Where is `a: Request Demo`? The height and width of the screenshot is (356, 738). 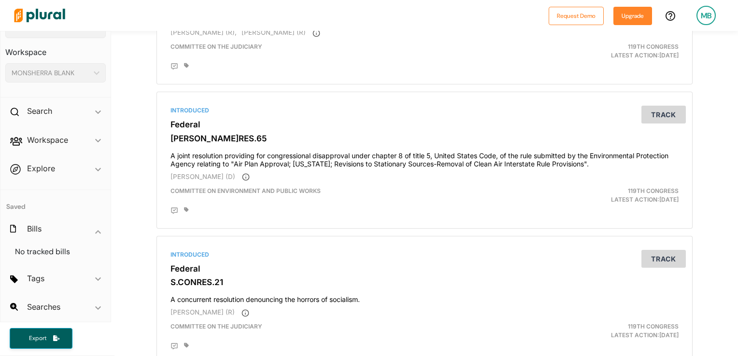
a: Request Demo is located at coordinates (576, 15).